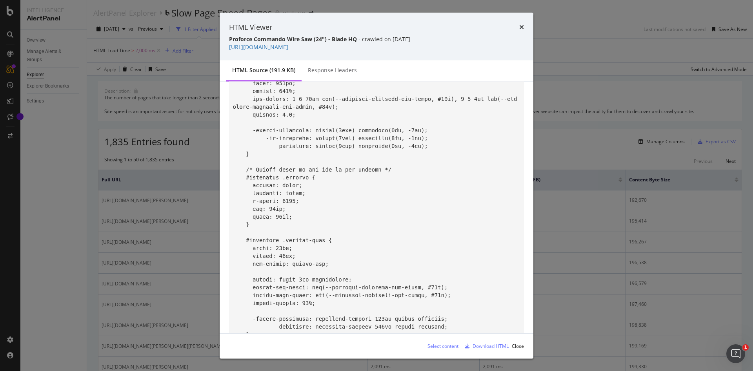 This screenshot has width=753, height=371. What do you see at coordinates (251, 27) in the screenshot?
I see `div: HTML Viewer` at bounding box center [251, 27].